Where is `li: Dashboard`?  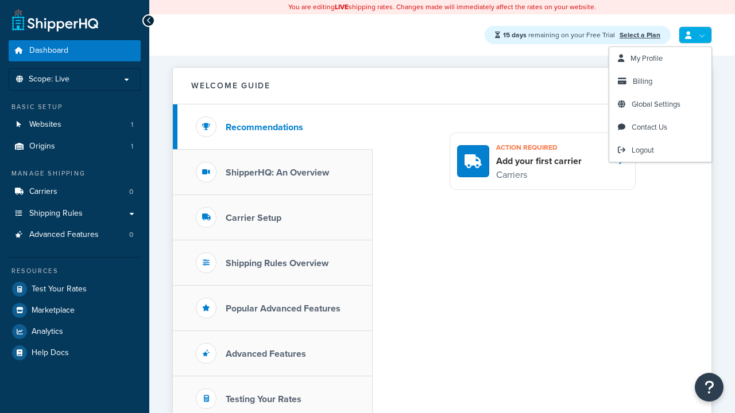
li: Dashboard is located at coordinates (75, 51).